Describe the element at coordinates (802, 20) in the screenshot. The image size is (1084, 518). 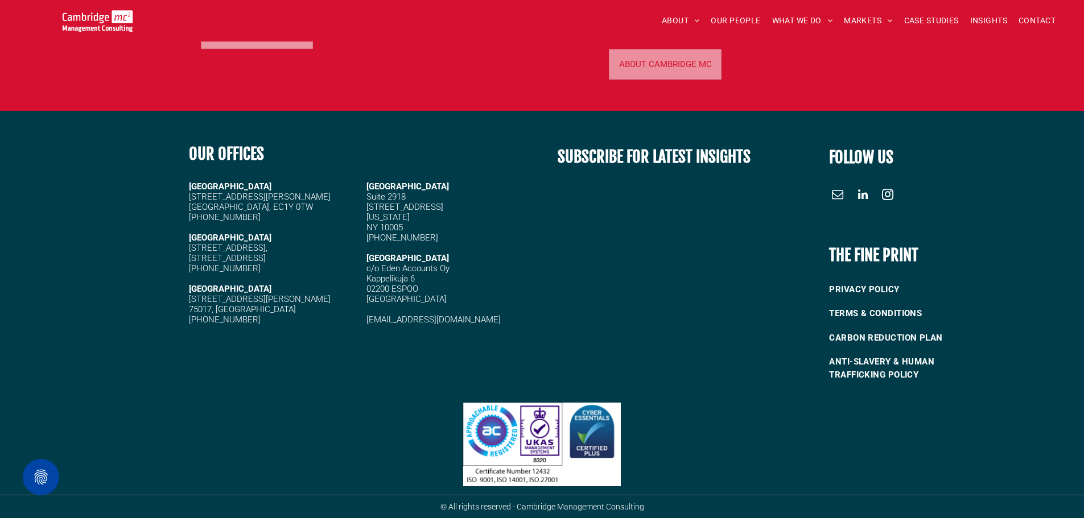
I see `a: WHAT WE DO` at that location.